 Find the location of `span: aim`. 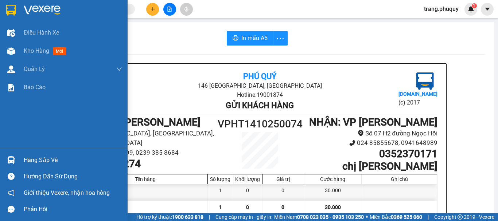

span: aim is located at coordinates (186, 9).